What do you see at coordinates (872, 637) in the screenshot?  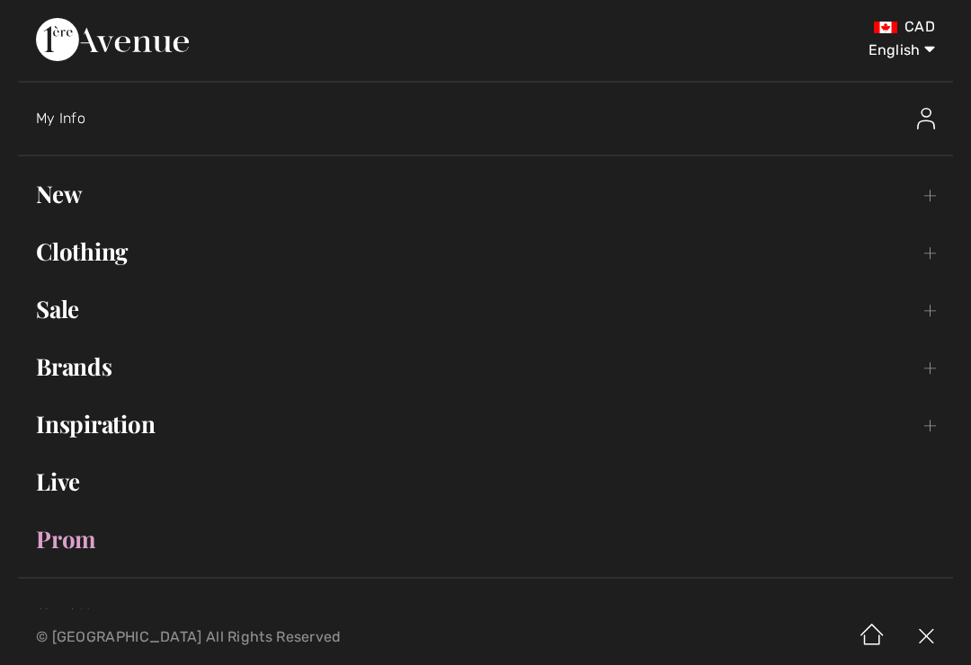 I see `img: Home` at bounding box center [872, 637].